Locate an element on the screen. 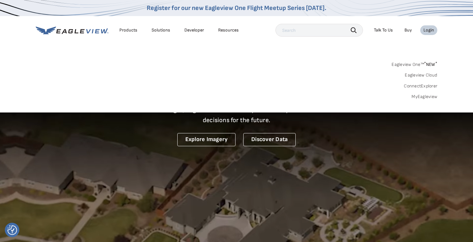 The image size is (473, 242). a: Eagleview One™*NEW* is located at coordinates (415, 63).